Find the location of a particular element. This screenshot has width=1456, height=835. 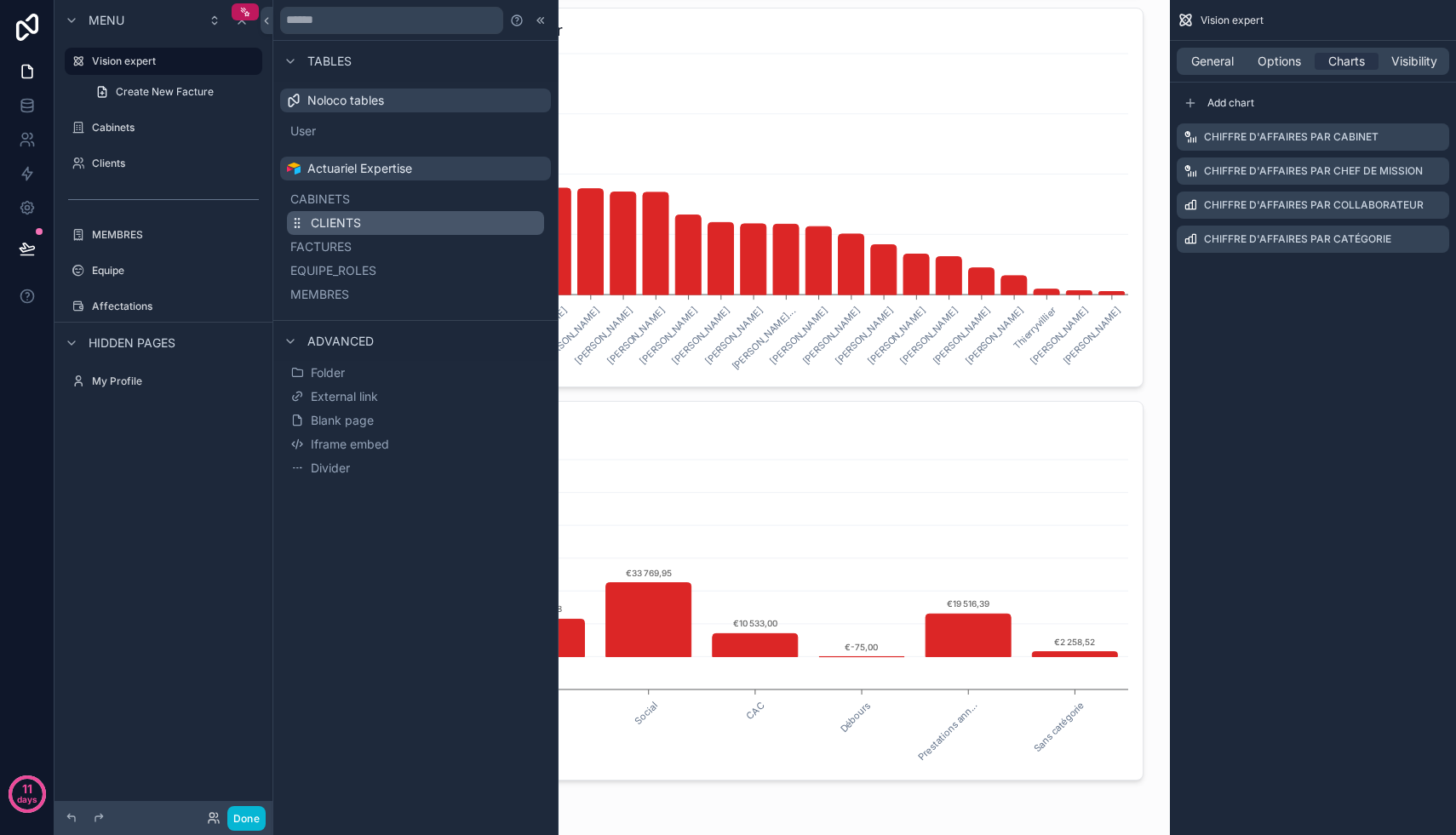

a: My Profile is located at coordinates (163, 381).